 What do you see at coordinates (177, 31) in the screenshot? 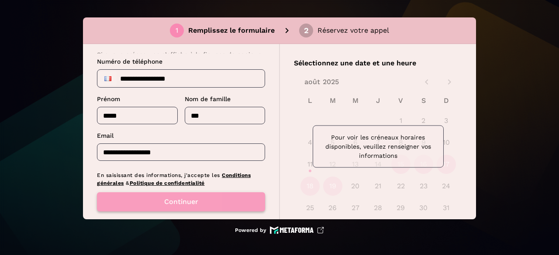
I see `div: 1` at bounding box center [177, 31].